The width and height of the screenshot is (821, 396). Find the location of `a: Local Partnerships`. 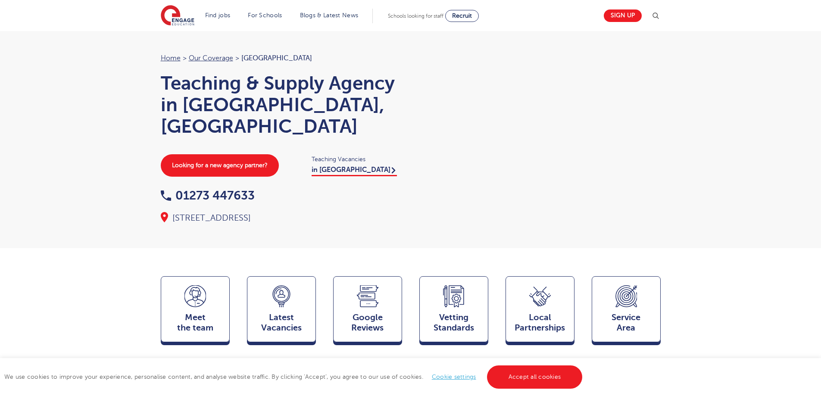

a: Local Partnerships is located at coordinates (540, 311).